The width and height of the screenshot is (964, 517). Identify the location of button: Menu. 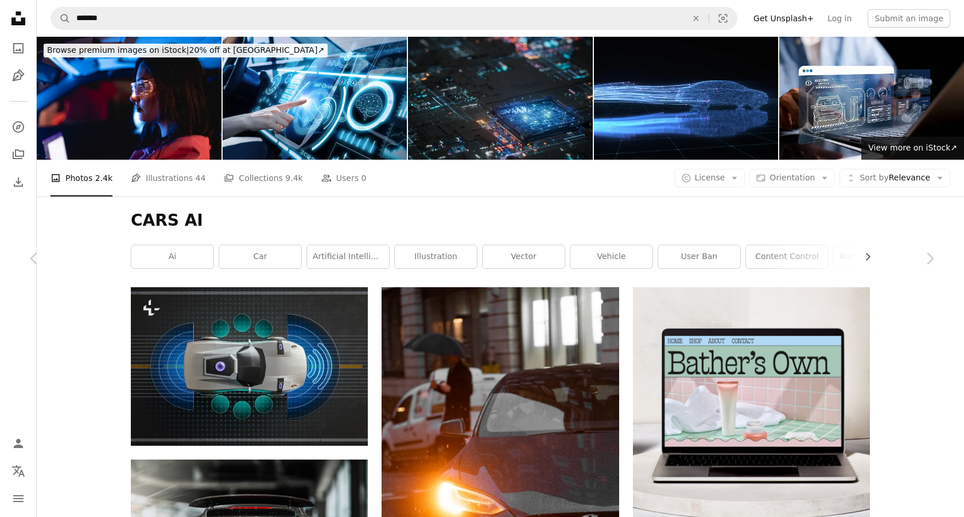
(18, 498).